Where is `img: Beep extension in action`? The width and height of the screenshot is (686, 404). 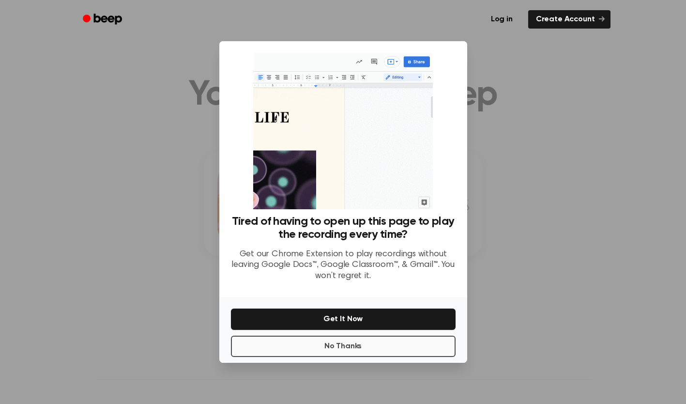
img: Beep extension in action is located at coordinates (343, 131).